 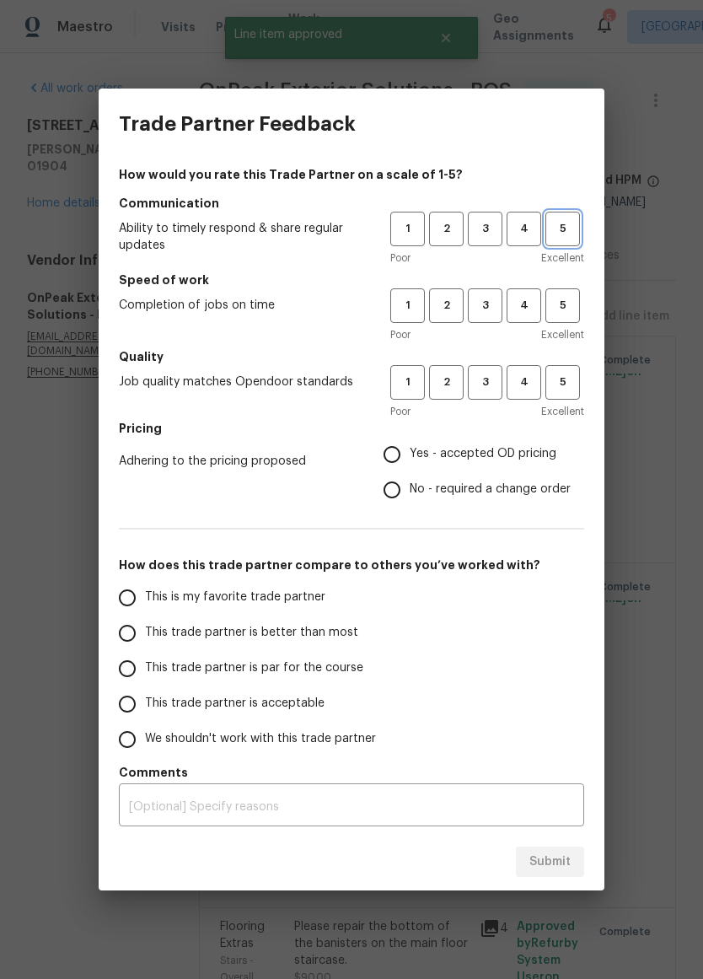 What do you see at coordinates (234, 703) in the screenshot?
I see `span: This trade partner is acceptable` at bounding box center [234, 703].